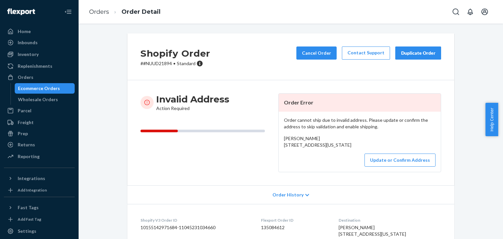 The width and height of the screenshot is (503, 239). I want to click on a: Freight, so click(39, 123).